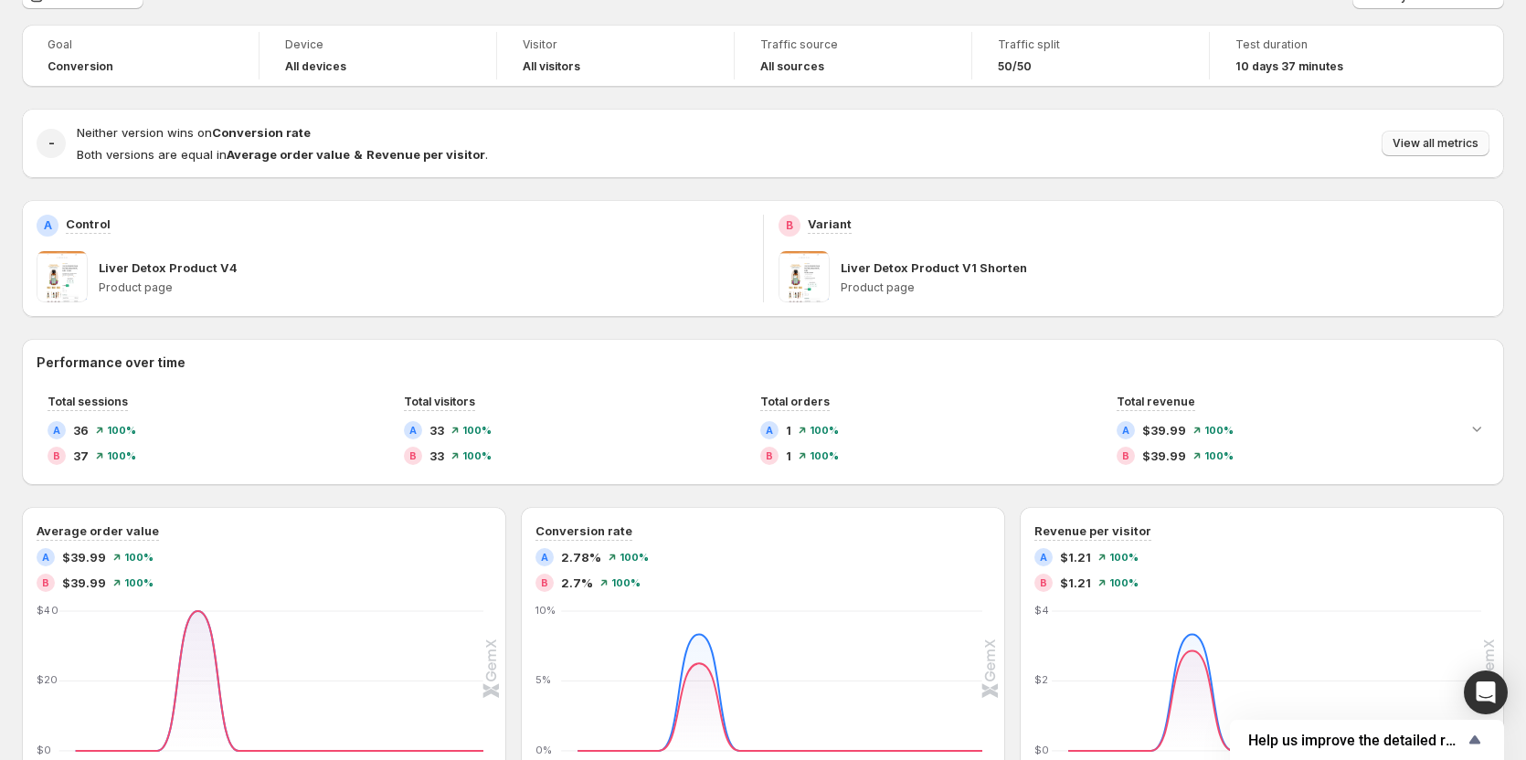  What do you see at coordinates (140, 56) in the screenshot?
I see `a: GoalConversion` at bounding box center [140, 56].